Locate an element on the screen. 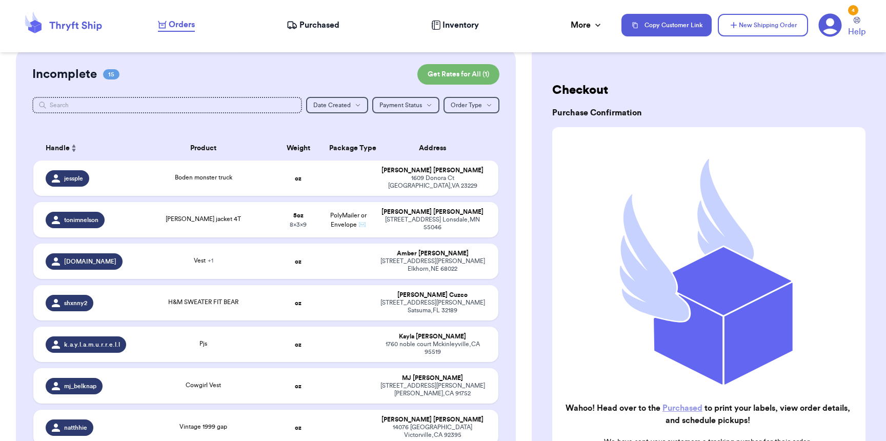 The image size is (886, 441). span: Orders is located at coordinates (182, 25).